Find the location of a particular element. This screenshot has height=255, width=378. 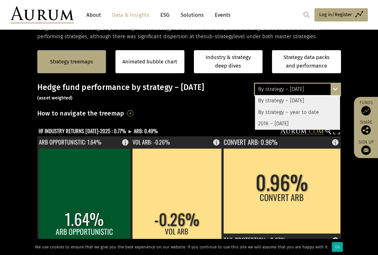

a: Industry & strategy deep dives is located at coordinates (228, 62).